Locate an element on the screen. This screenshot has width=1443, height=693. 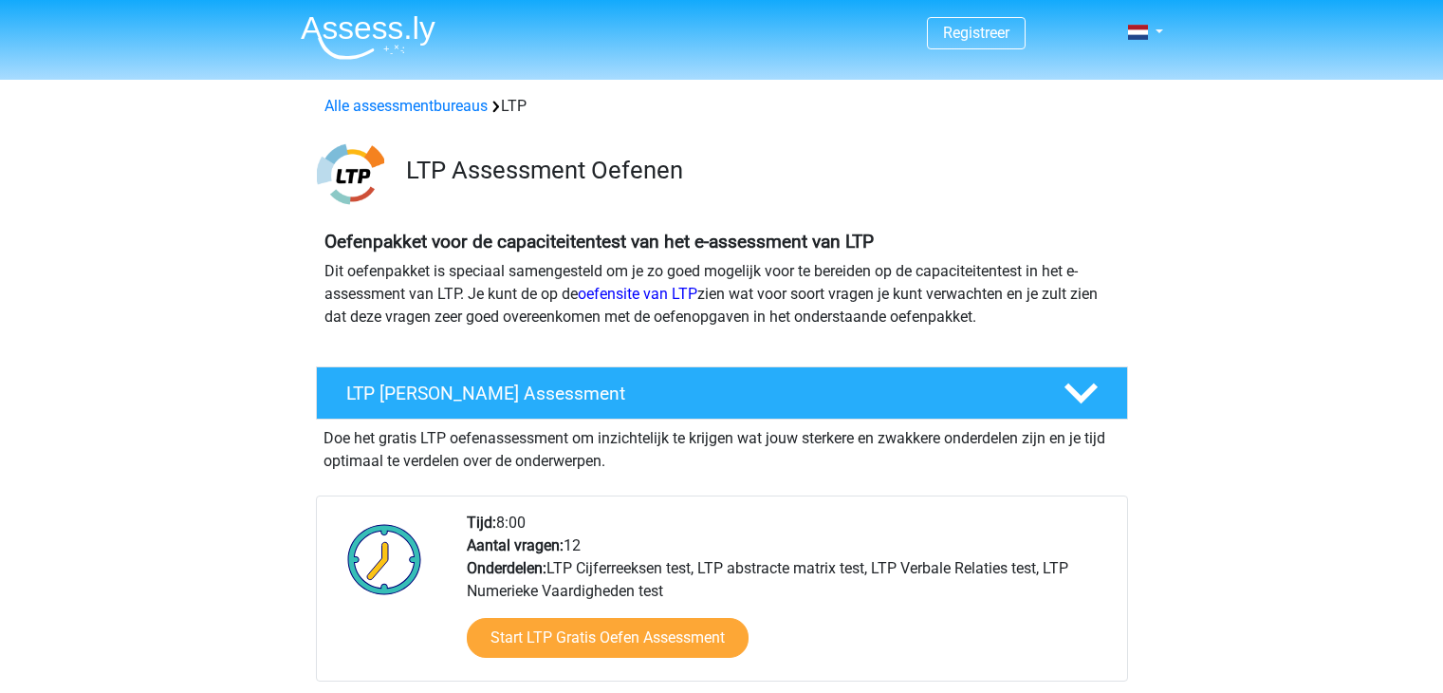
b: Aantal vragen: is located at coordinates (515, 545).